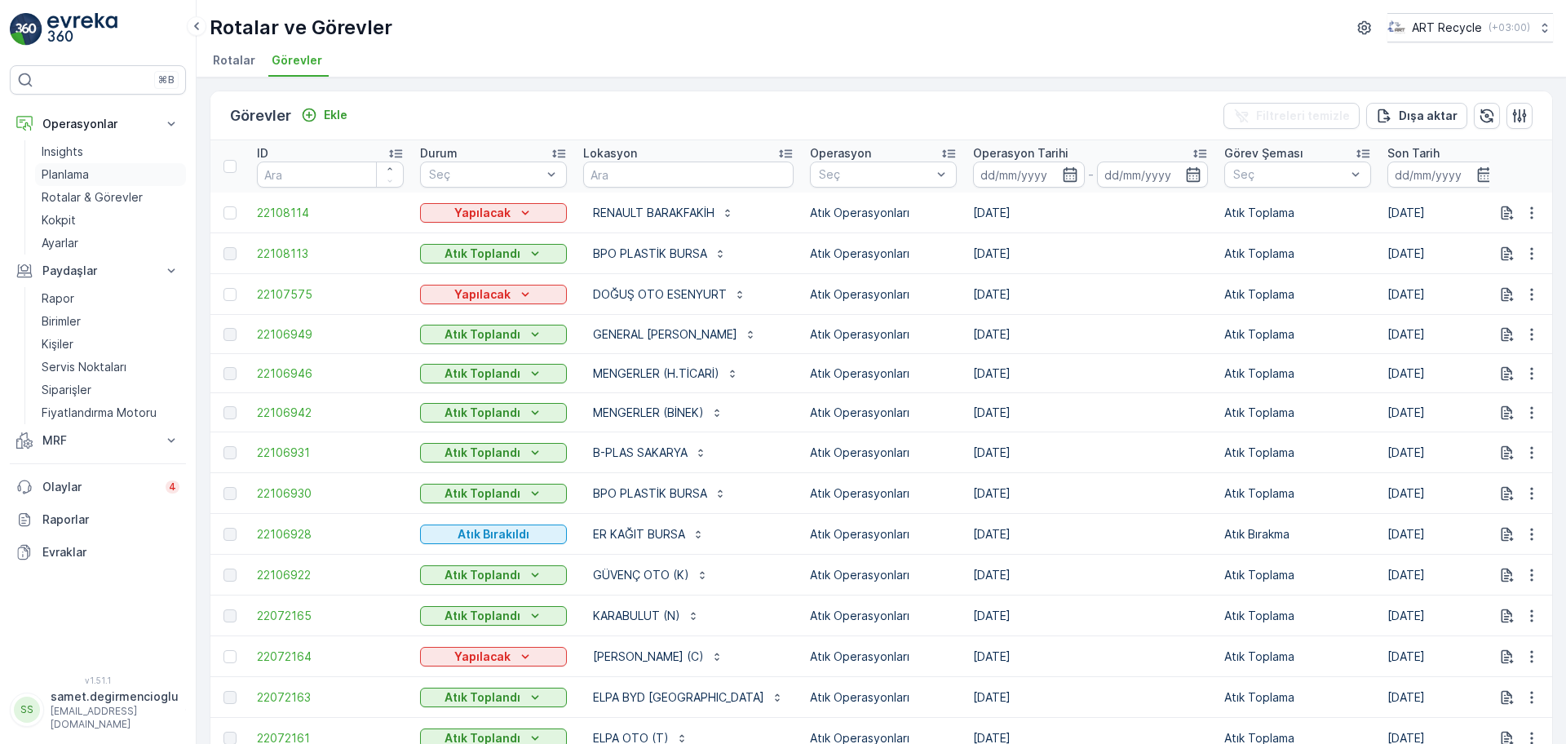 This screenshot has width=1566, height=744. Describe the element at coordinates (92, 197) in the screenshot. I see `p: Rotalar & Görevler` at that location.